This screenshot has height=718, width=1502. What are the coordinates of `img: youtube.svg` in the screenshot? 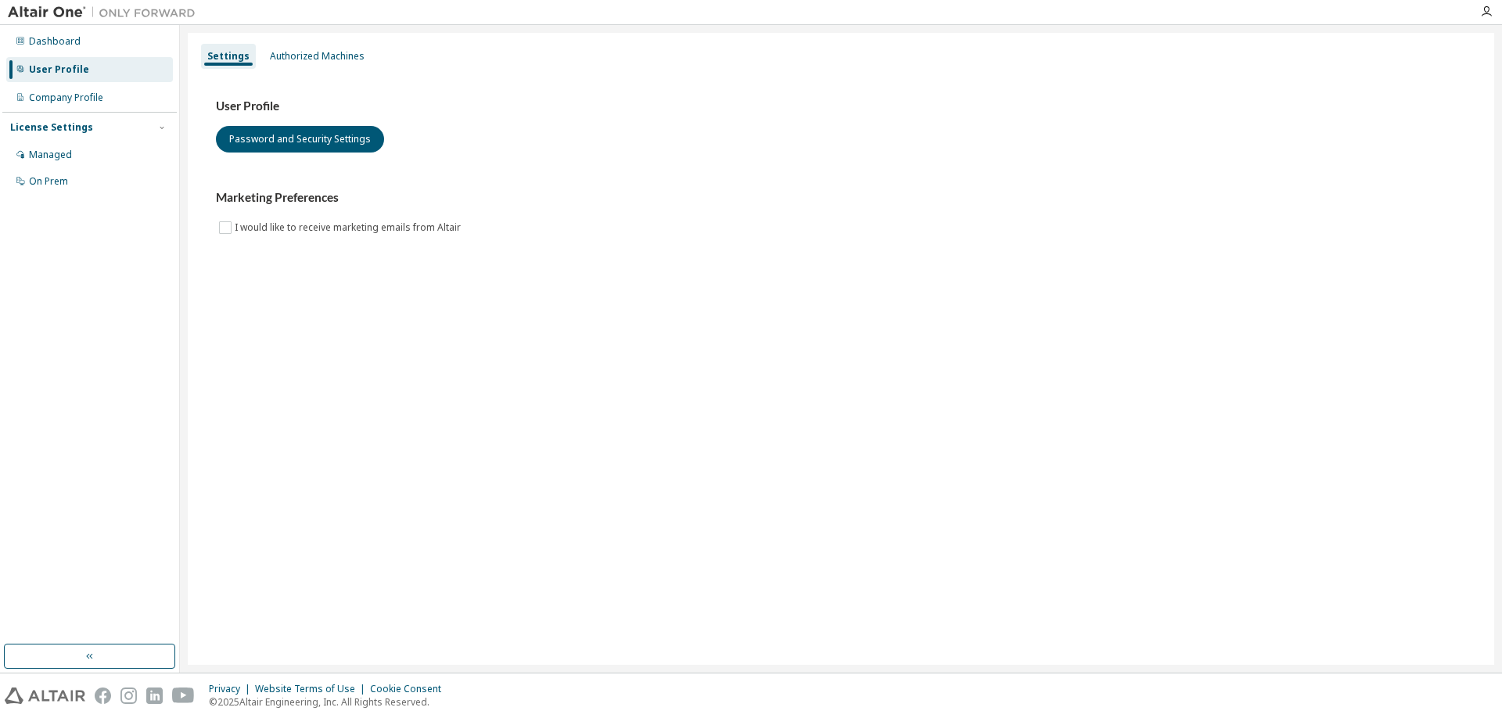 It's located at (183, 695).